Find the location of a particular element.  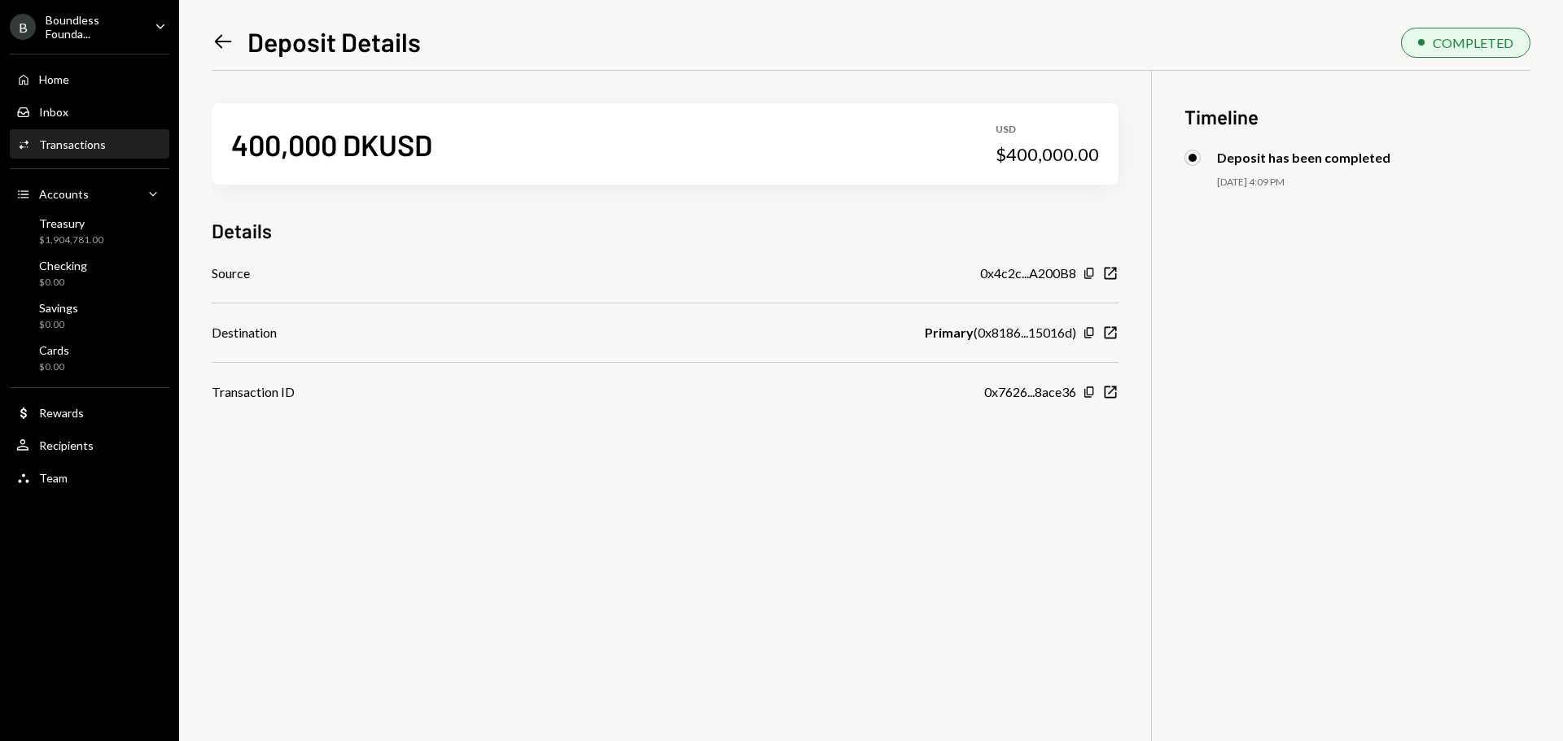

div: COMPLETED is located at coordinates (1472, 42).